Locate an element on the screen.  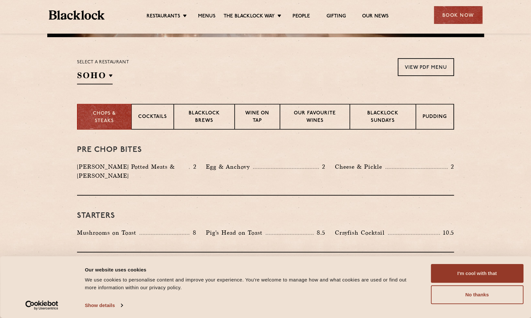
a: Menus is located at coordinates (207, 17).